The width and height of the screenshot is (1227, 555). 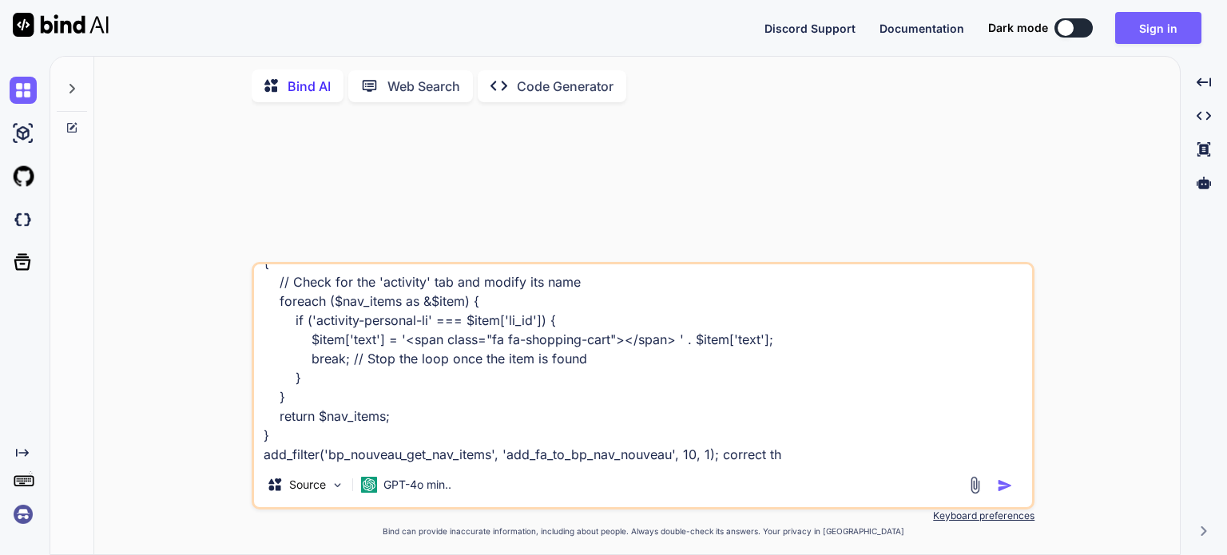 I want to click on img: attachment, so click(x=975, y=485).